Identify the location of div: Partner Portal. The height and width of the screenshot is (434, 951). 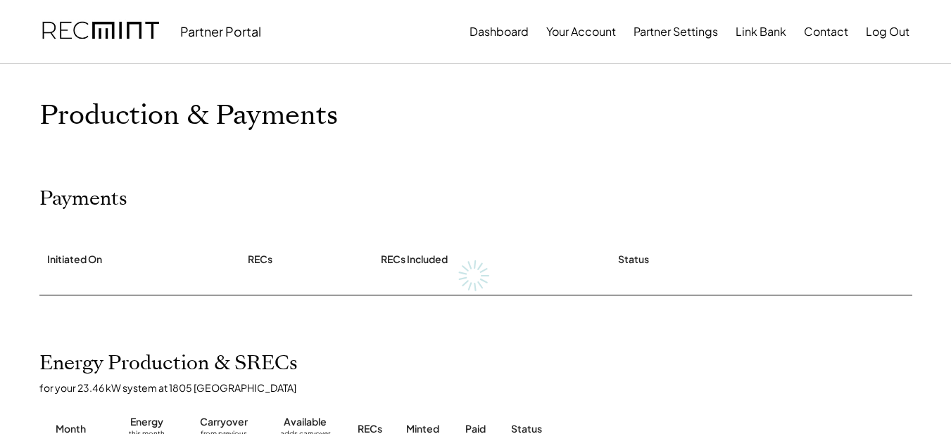
(220, 31).